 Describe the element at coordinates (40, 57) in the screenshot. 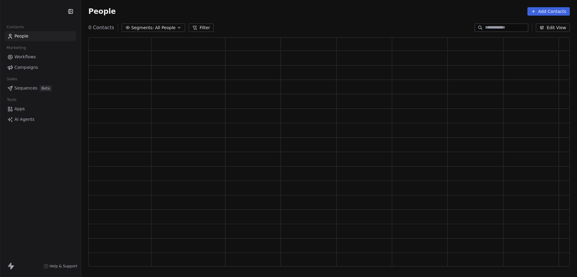

I see `a: Workflows` at that location.